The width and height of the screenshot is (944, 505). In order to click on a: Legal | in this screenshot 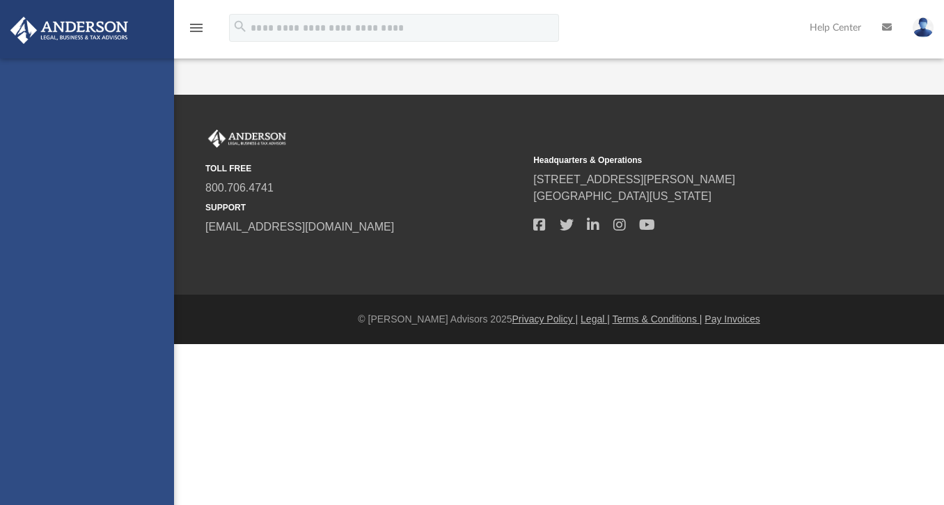, I will do `click(595, 319)`.